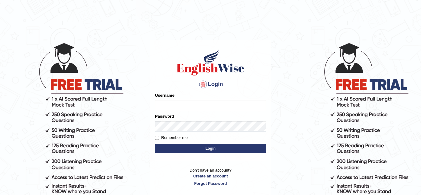 The height and width of the screenshot is (195, 421). Describe the element at coordinates (157, 138) in the screenshot. I see `input: Remember me` at that location.